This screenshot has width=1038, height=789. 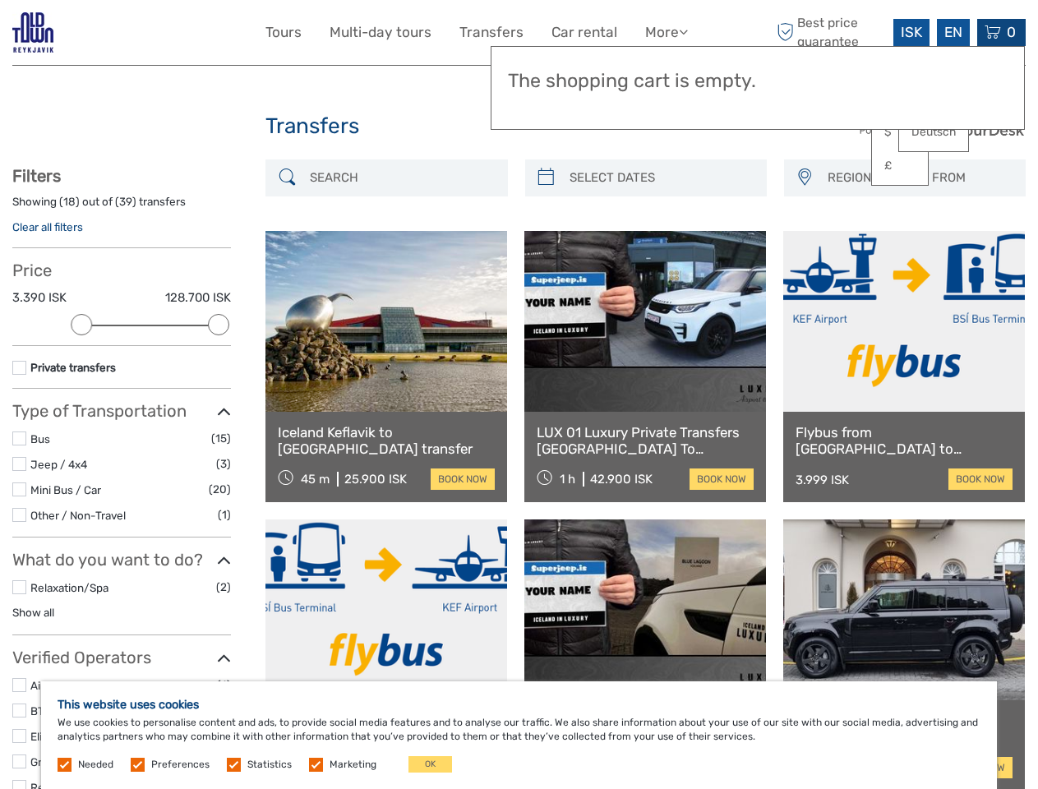 I want to click on h3: The shopping cart is empty., so click(x=758, y=81).